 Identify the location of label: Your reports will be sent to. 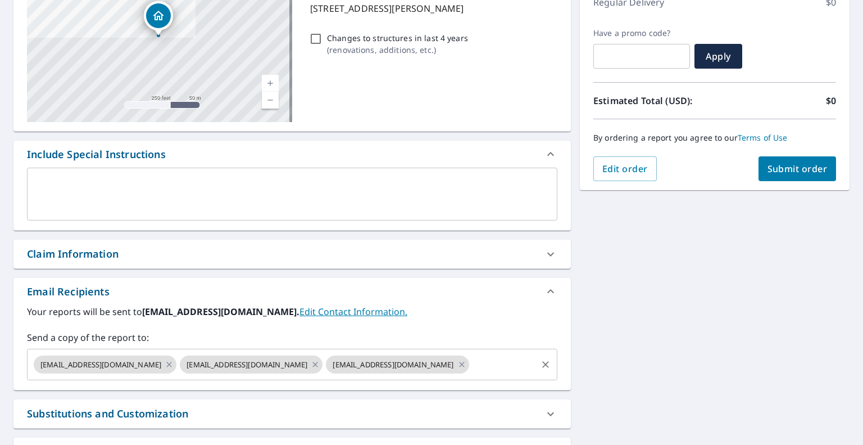
(292, 311).